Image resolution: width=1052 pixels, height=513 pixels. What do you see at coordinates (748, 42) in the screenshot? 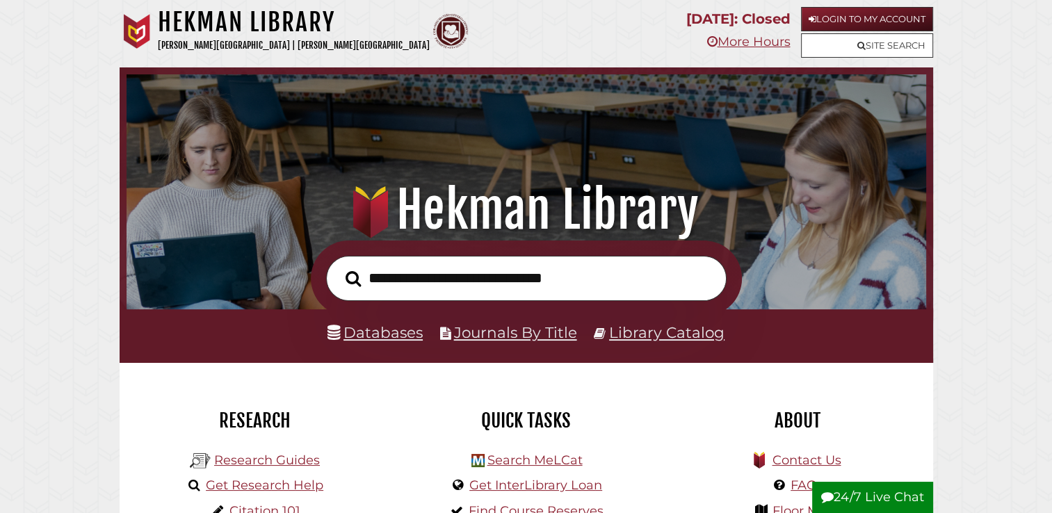
I see `a: More Hours` at bounding box center [748, 42].